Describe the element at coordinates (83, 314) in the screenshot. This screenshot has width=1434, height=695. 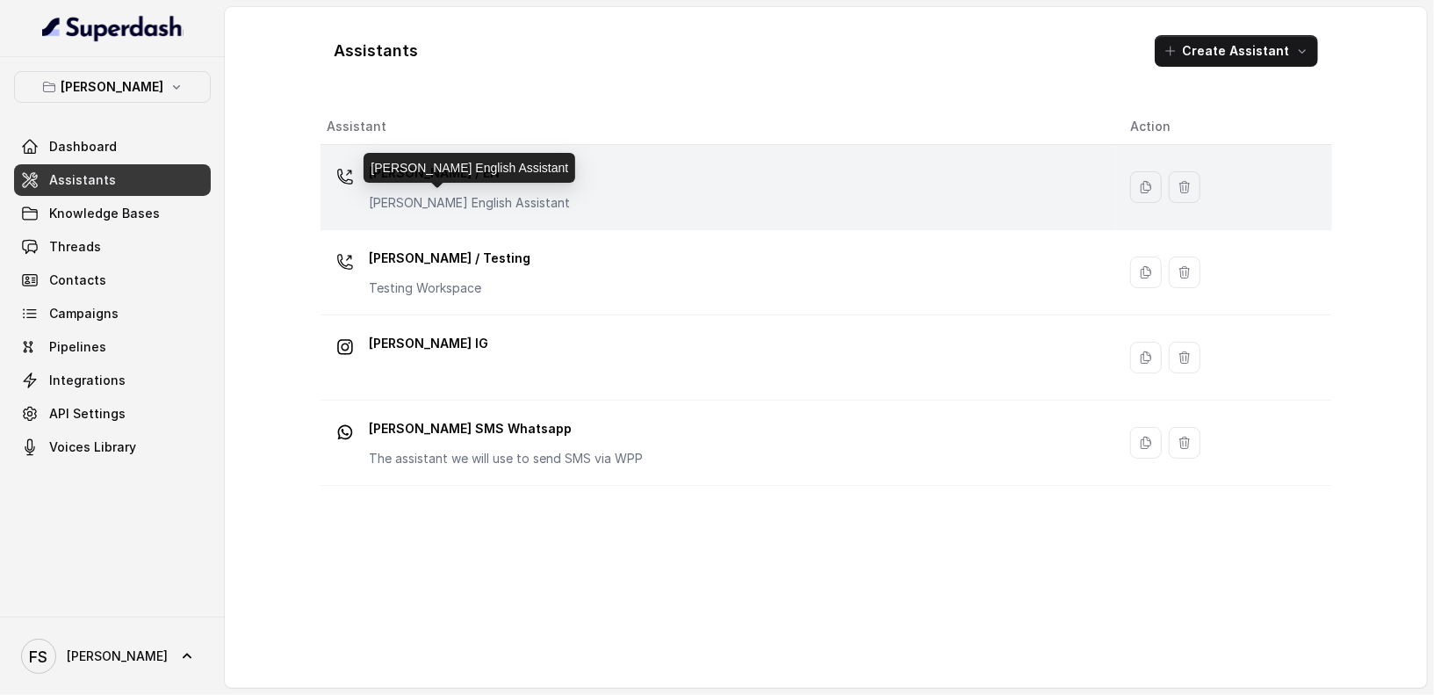
I see `span: Campaigns` at that location.